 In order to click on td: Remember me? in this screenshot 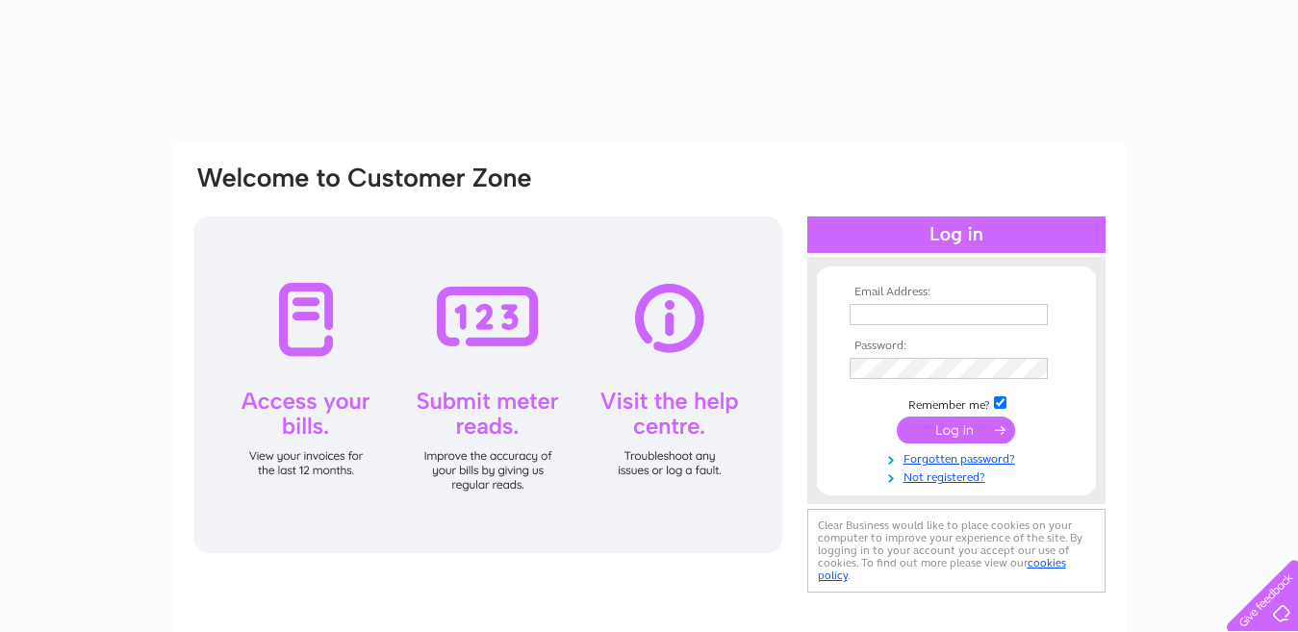, I will do `click(957, 403)`.